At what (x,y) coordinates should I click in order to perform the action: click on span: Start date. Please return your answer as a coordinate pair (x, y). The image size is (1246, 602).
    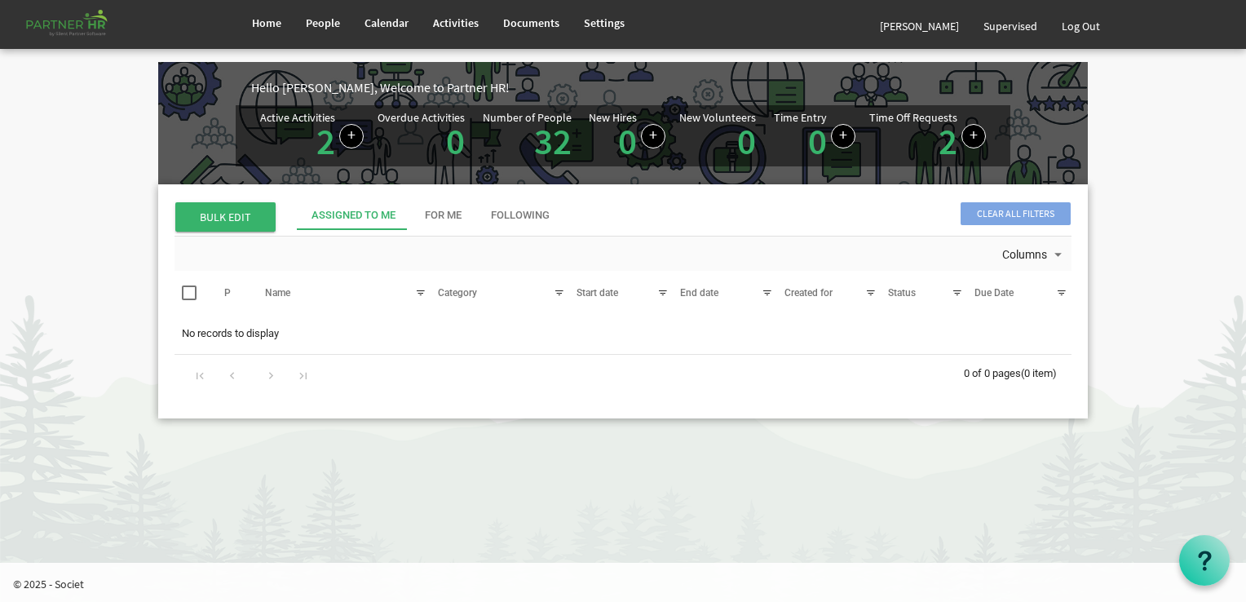
    Looking at the image, I should click on (597, 293).